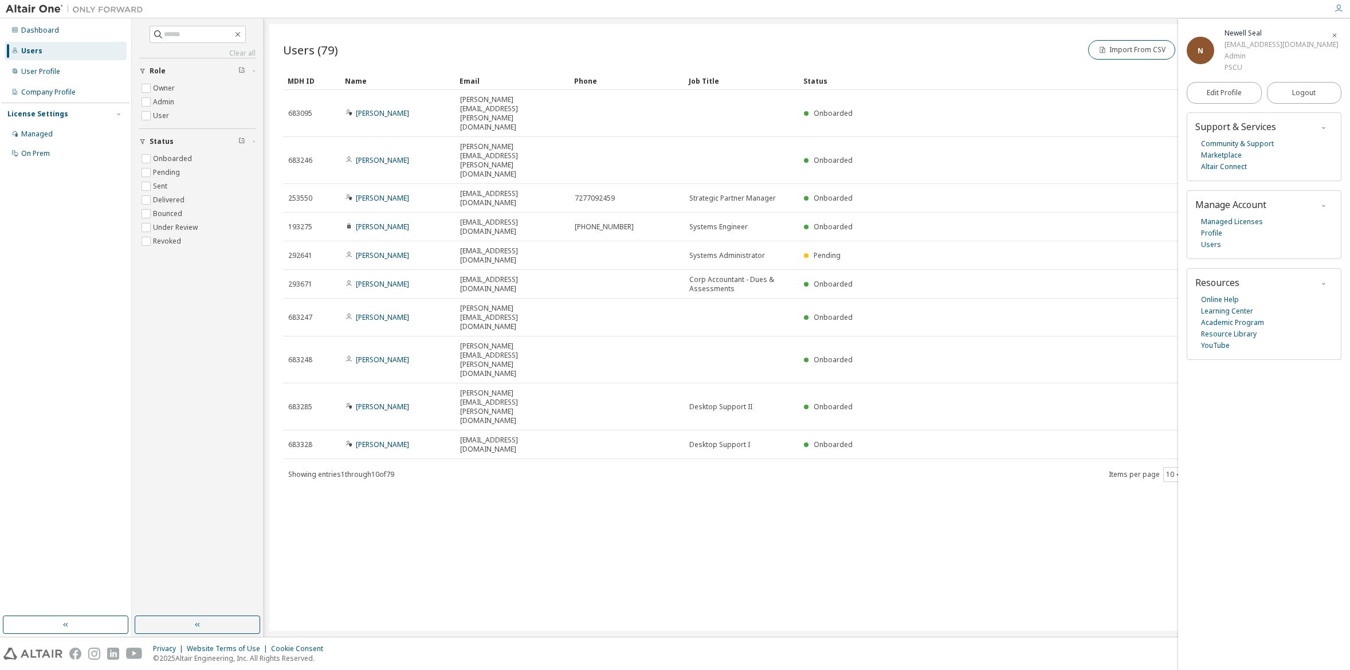 This screenshot has height=670, width=1350. I want to click on label: Under Review, so click(176, 227).